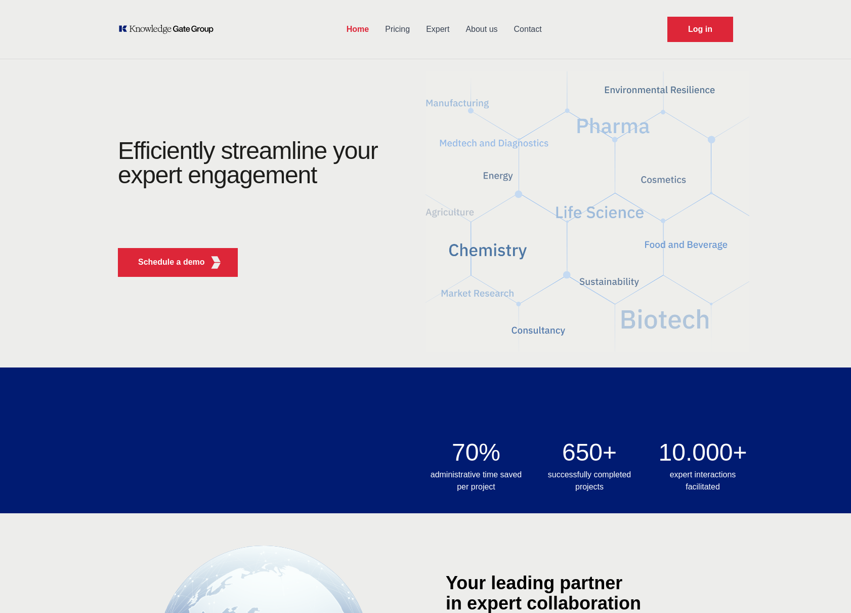 This screenshot has height=613, width=851. I want to click on h3: administrative time saved per project, so click(476, 480).